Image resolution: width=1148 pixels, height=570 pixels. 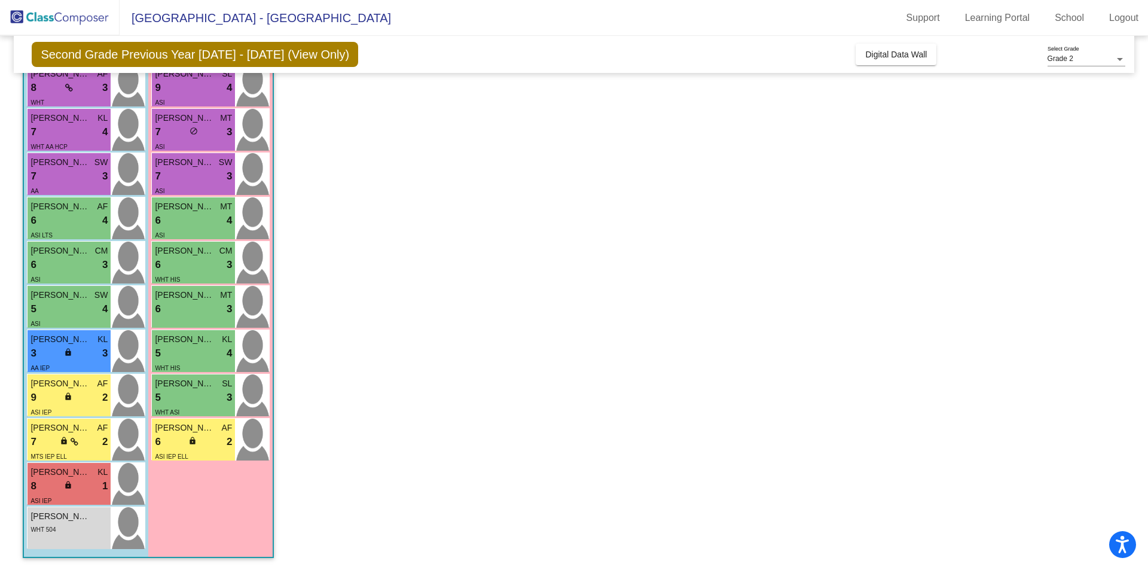 I want to click on button: Digital Data Wall, so click(x=895, y=54).